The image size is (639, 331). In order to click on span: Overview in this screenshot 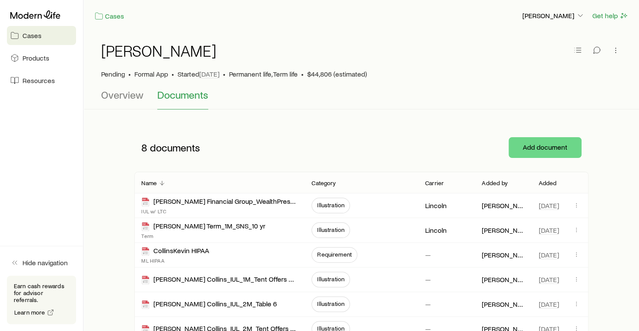, I will do `click(122, 95)`.